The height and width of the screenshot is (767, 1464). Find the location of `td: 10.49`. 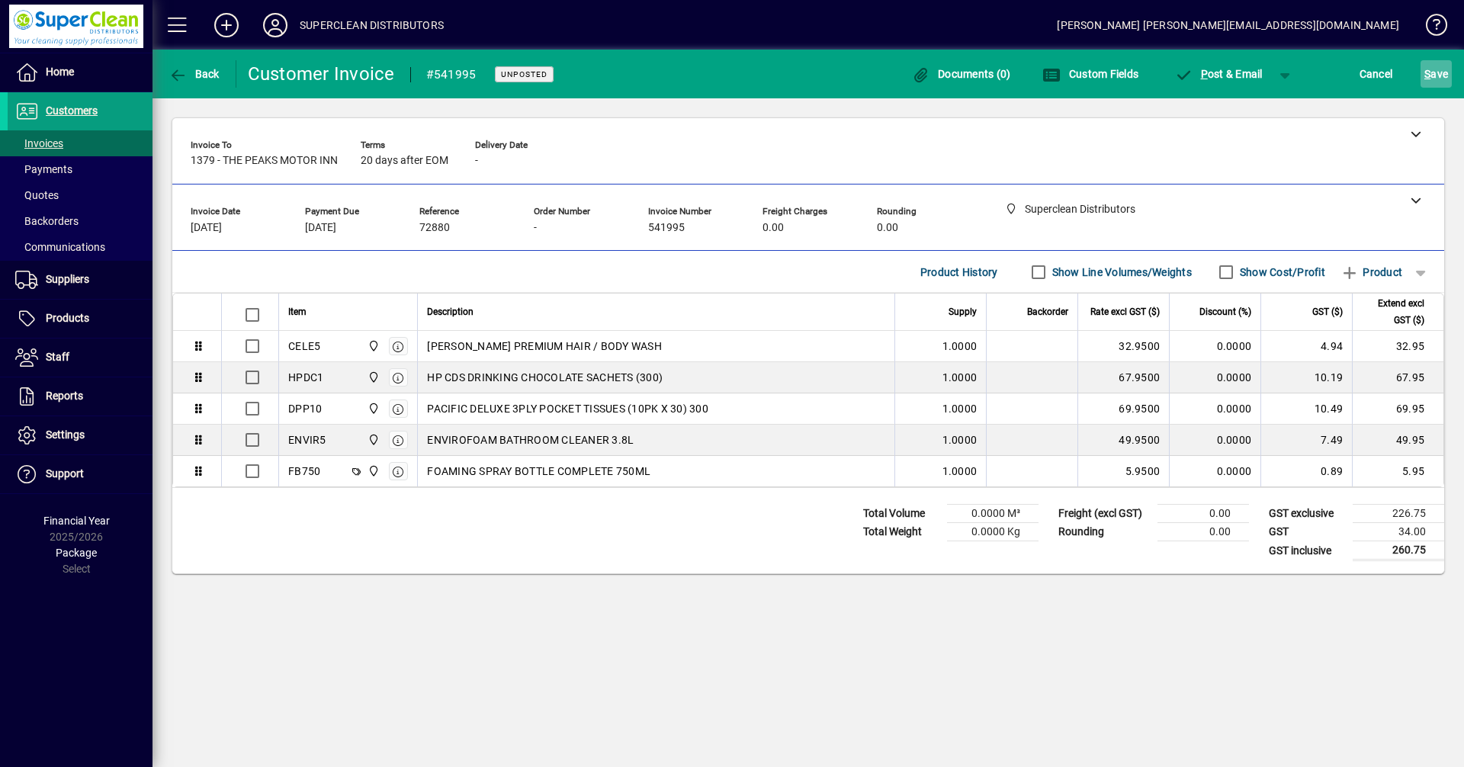

td: 10.49 is located at coordinates (1307, 409).